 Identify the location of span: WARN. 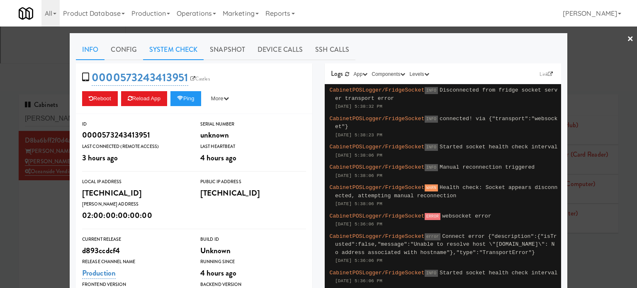
(432, 188).